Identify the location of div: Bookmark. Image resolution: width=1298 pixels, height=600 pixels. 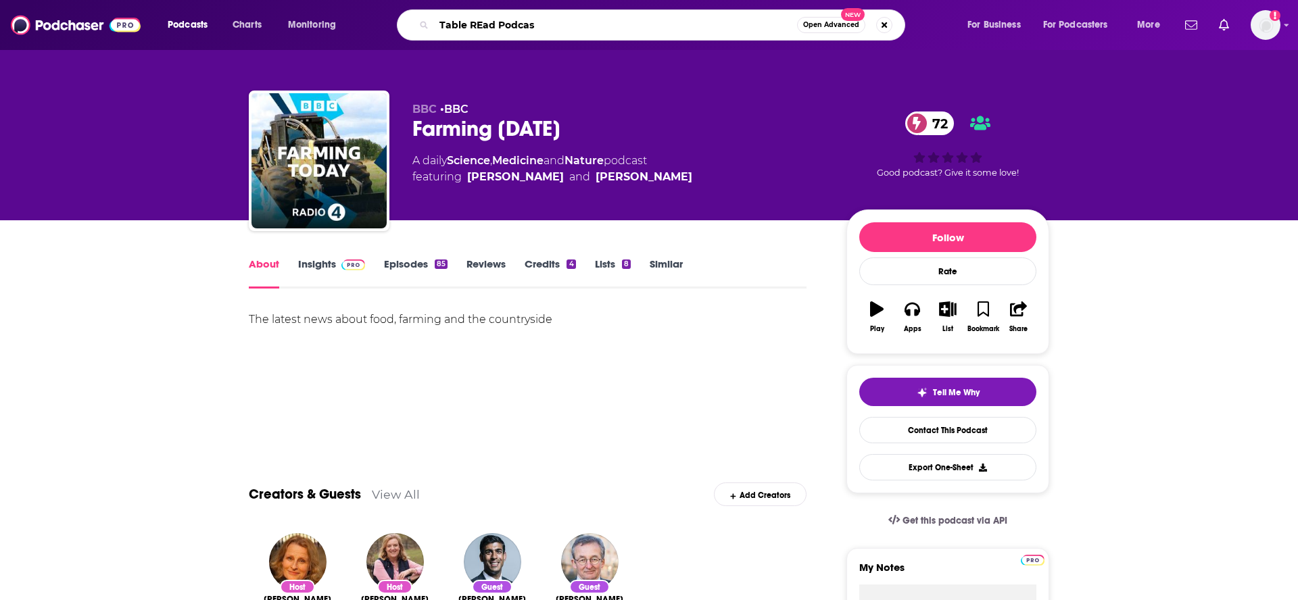
(983, 329).